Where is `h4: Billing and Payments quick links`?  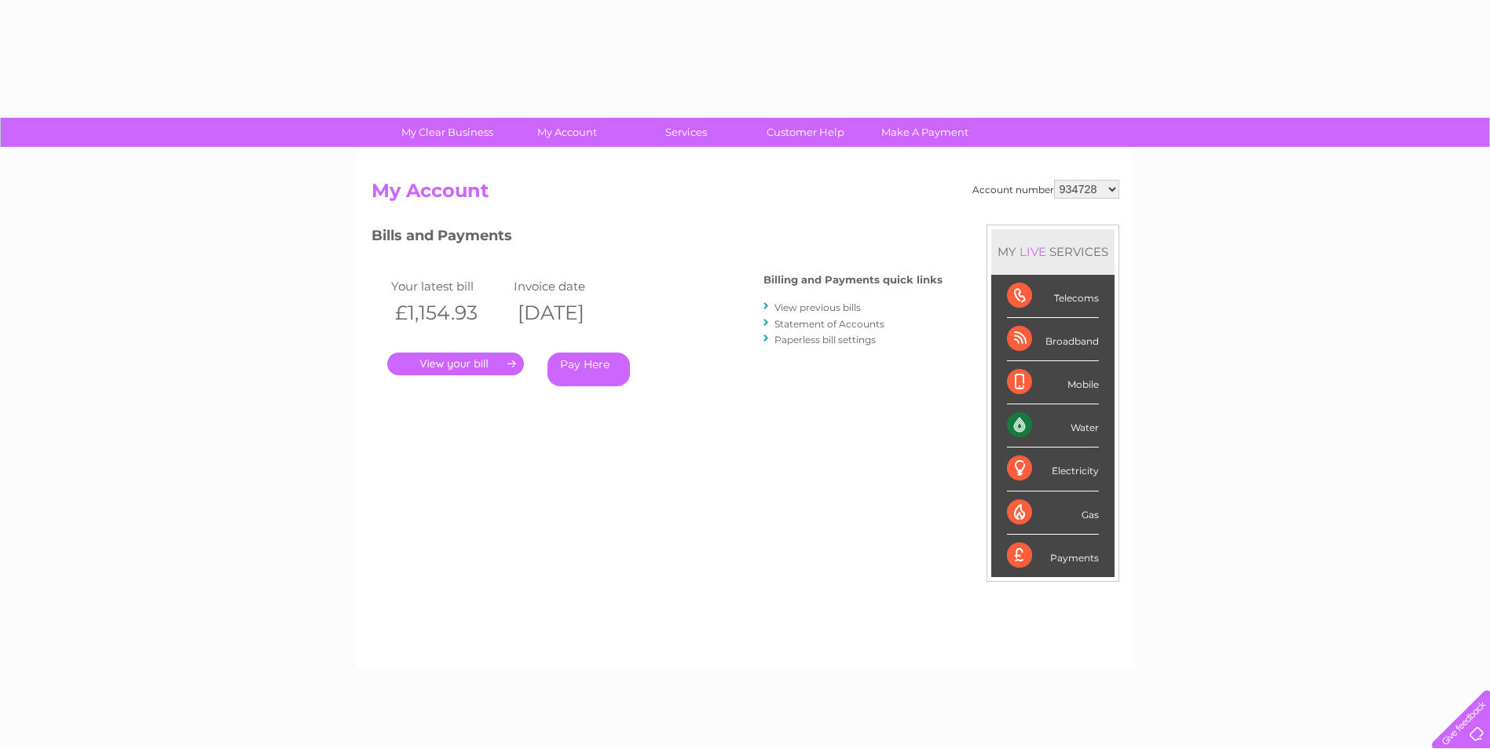 h4: Billing and Payments quick links is located at coordinates (853, 280).